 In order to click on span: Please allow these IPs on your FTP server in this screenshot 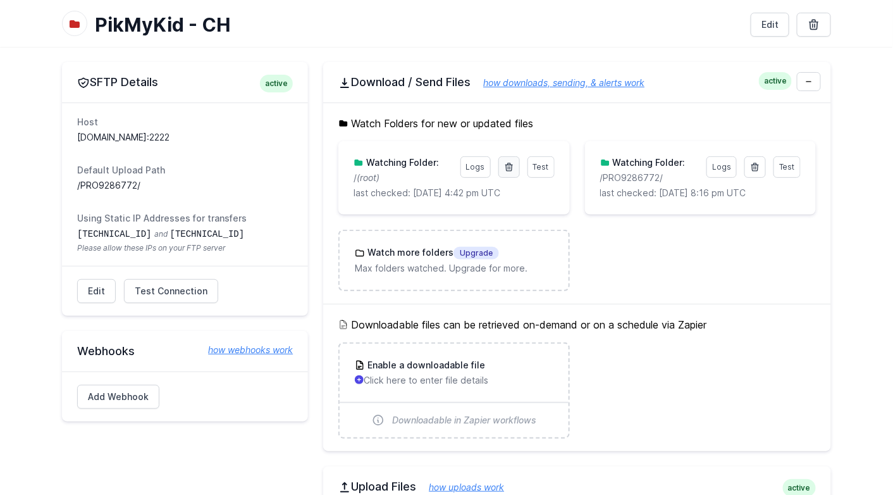, I will do `click(185, 248)`.